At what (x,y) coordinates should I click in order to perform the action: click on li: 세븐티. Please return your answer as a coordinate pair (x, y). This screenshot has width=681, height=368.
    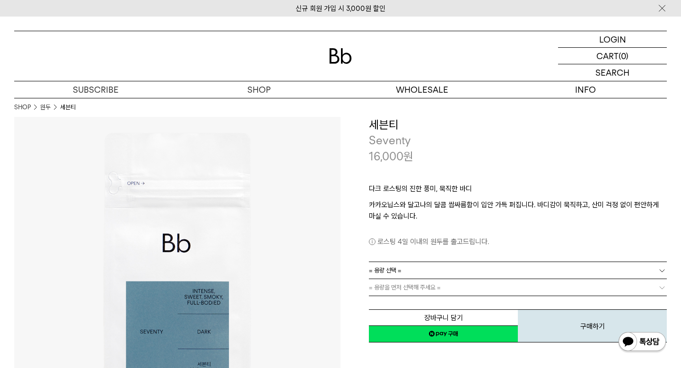
    Looking at the image, I should click on (68, 107).